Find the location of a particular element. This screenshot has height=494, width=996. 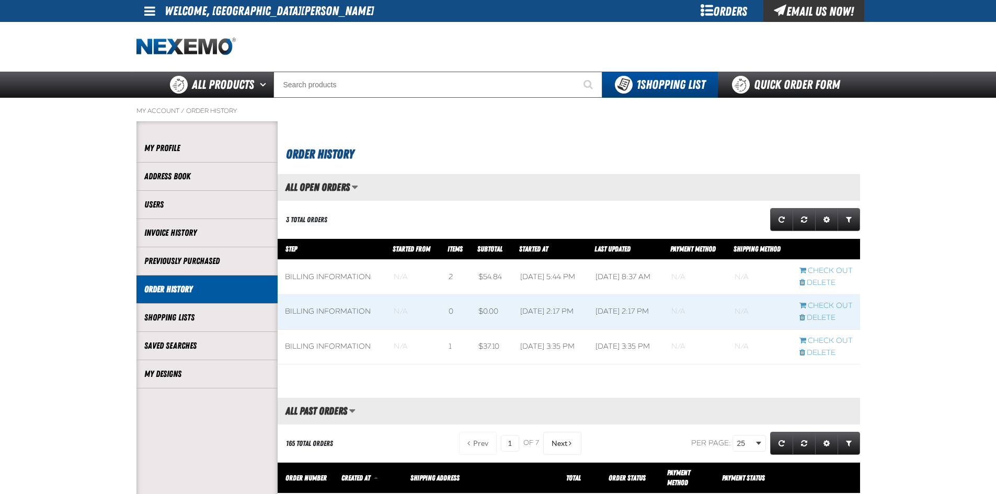

span: Next Page is located at coordinates (559, 443).